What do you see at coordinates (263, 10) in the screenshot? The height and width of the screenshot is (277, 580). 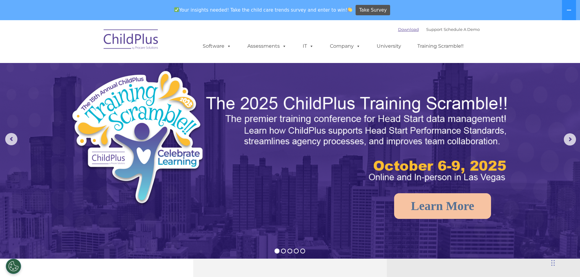 I see `span: Your insights needed! Take the child care trends survey and enter to win!` at bounding box center [263, 10].